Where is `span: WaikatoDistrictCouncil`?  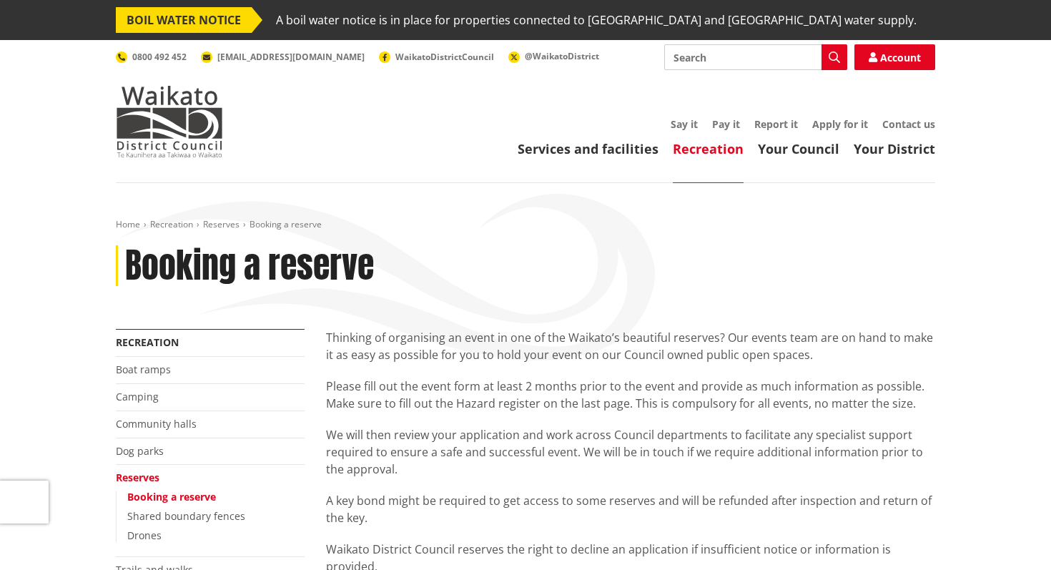
span: WaikatoDistrictCouncil is located at coordinates (445, 56).